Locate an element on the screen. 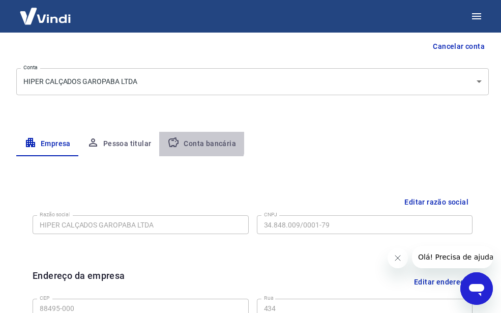 The width and height of the screenshot is (501, 313). span: Olá! Precisa de ajuda? is located at coordinates (46, 11).